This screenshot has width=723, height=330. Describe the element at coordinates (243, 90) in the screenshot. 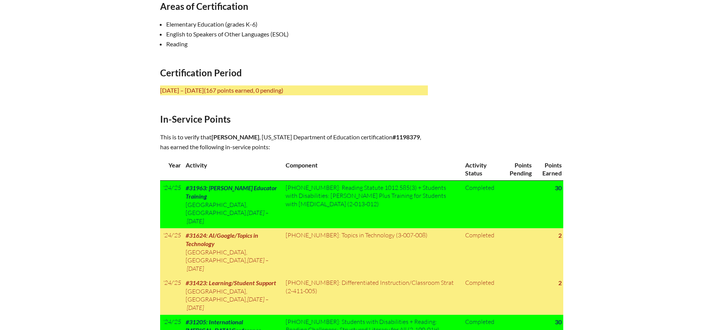

I see `span: (167 points earned, 0 pending)` at that location.